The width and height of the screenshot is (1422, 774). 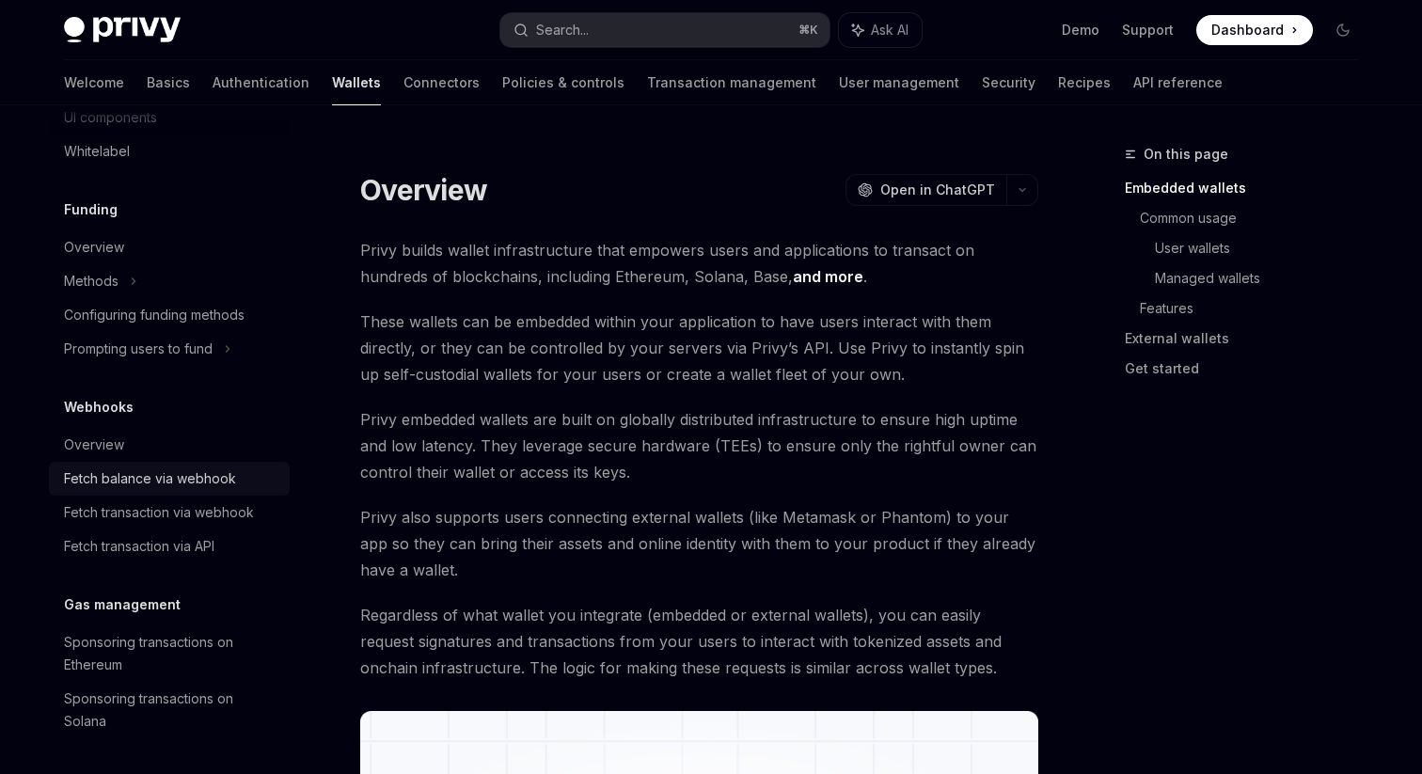 I want to click on a: Whitelabel, so click(x=169, y=151).